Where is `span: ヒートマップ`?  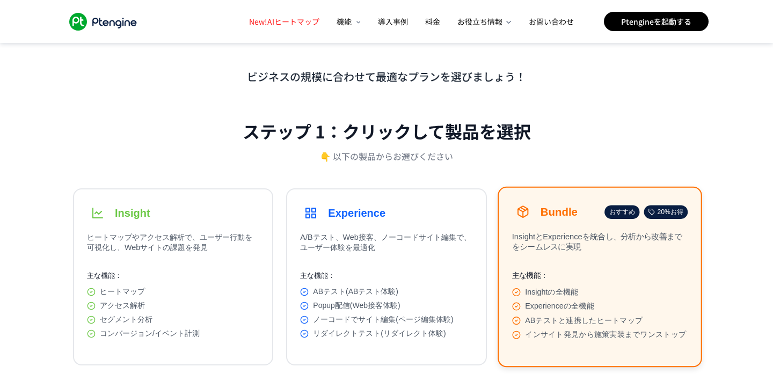 span: ヒートマップ is located at coordinates (122, 292).